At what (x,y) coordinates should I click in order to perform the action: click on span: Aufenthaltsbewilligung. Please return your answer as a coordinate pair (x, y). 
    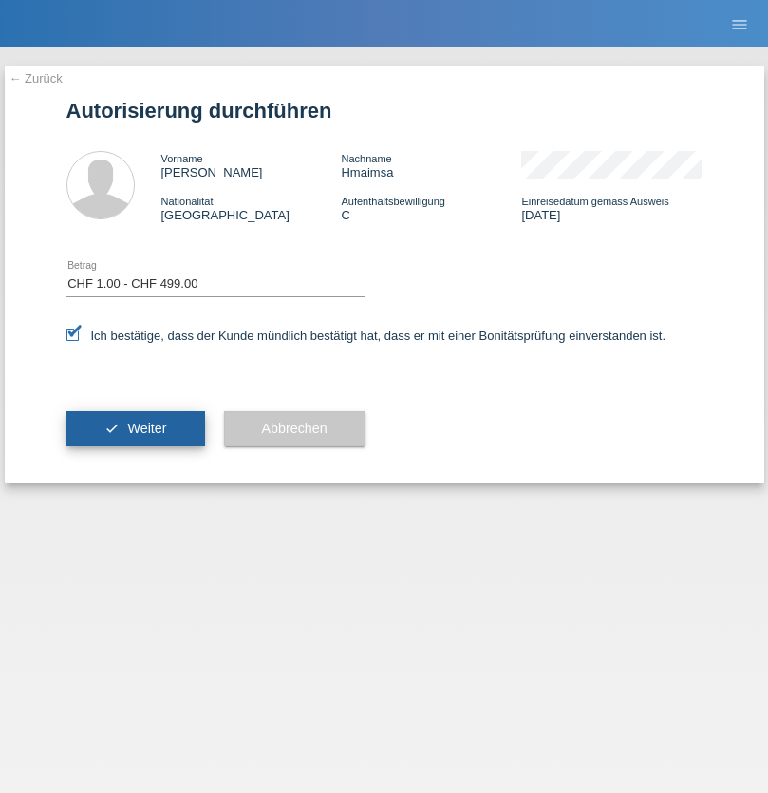
    Looking at the image, I should click on (392, 201).